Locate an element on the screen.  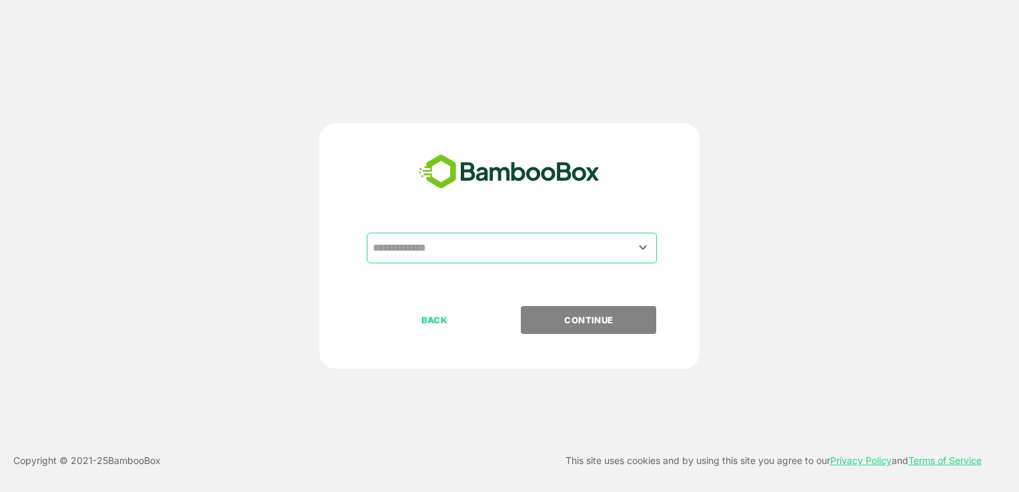
button: CONTINUE is located at coordinates (588, 320).